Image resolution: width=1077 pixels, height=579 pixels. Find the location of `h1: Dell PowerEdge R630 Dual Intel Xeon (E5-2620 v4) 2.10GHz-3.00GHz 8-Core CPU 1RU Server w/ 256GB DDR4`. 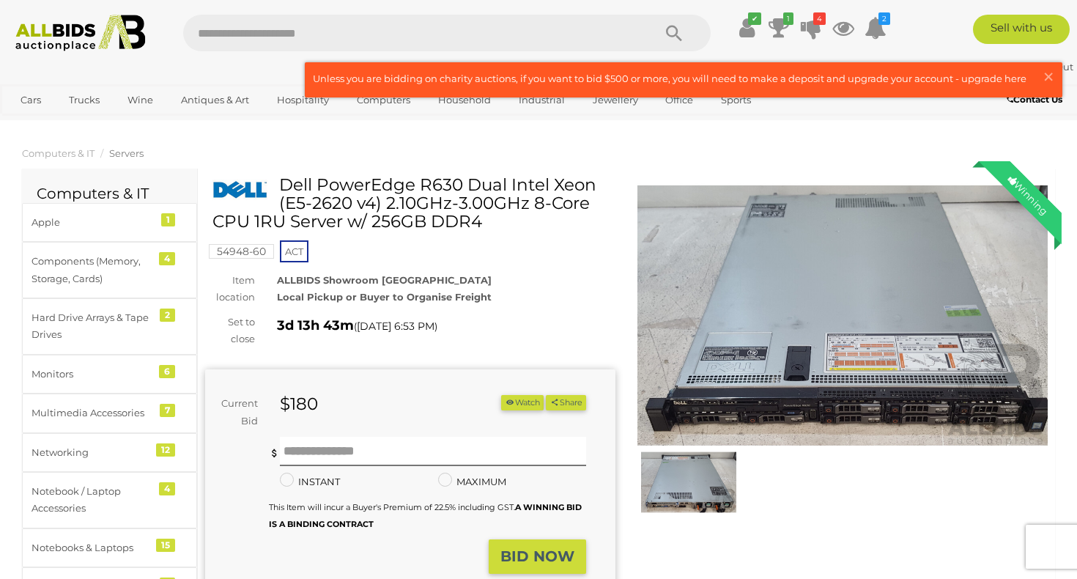

h1: Dell PowerEdge R630 Dual Intel Xeon (E5-2620 v4) 2.10GHz-3.00GHz 8-Core CPU 1RU Server w/ 256GB DDR4 is located at coordinates (412, 204).